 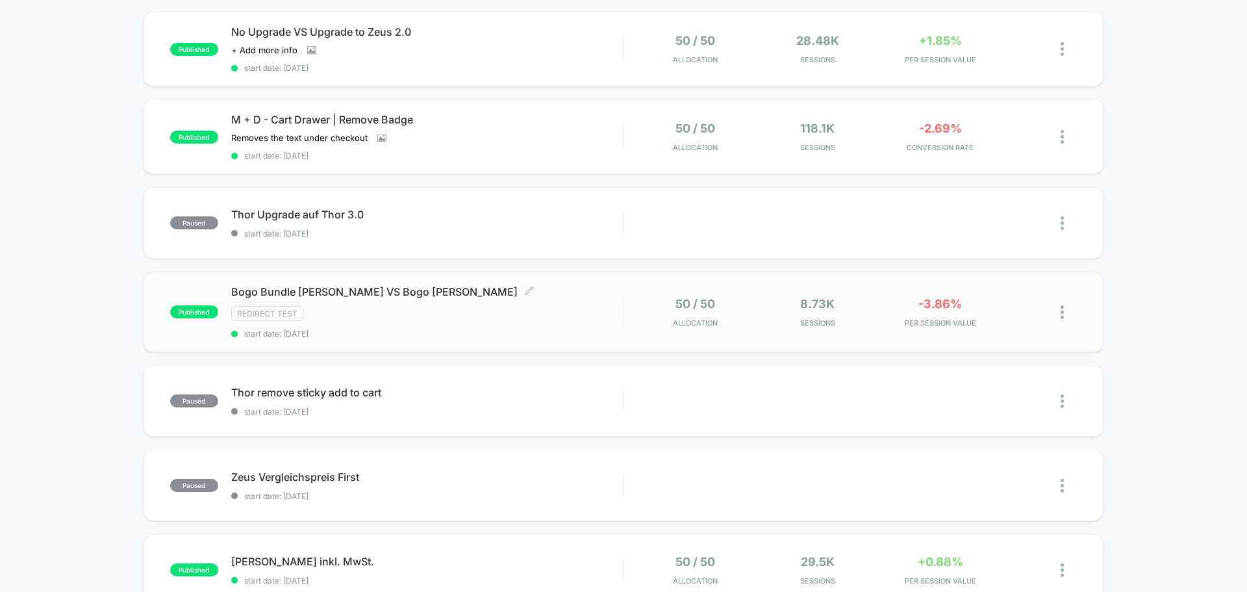 What do you see at coordinates (427, 120) in the screenshot?
I see `span: M + D - Cart Drawer | Remove Badge` at bounding box center [427, 120].